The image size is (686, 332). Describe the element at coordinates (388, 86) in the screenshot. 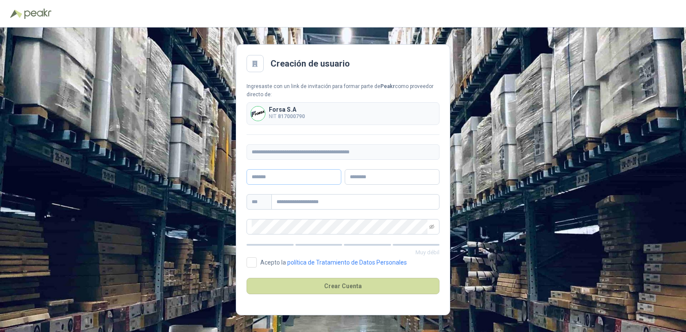

I see `b: Peakr` at that location.